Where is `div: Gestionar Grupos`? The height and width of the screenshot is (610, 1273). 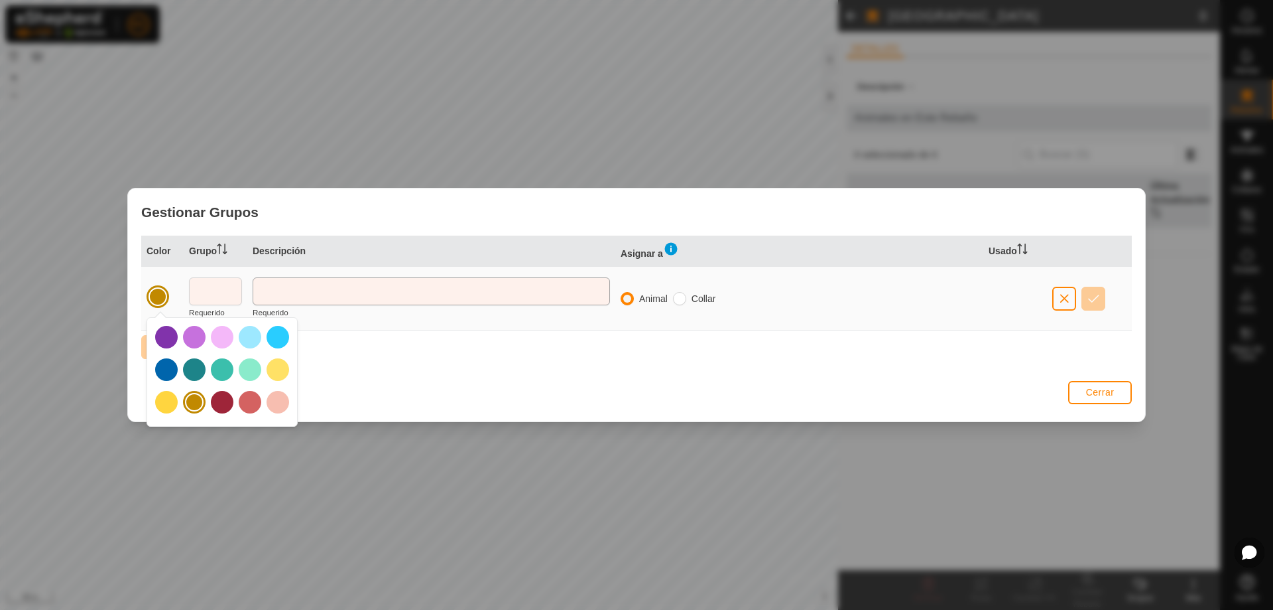
div: Gestionar Grupos is located at coordinates (637, 212).